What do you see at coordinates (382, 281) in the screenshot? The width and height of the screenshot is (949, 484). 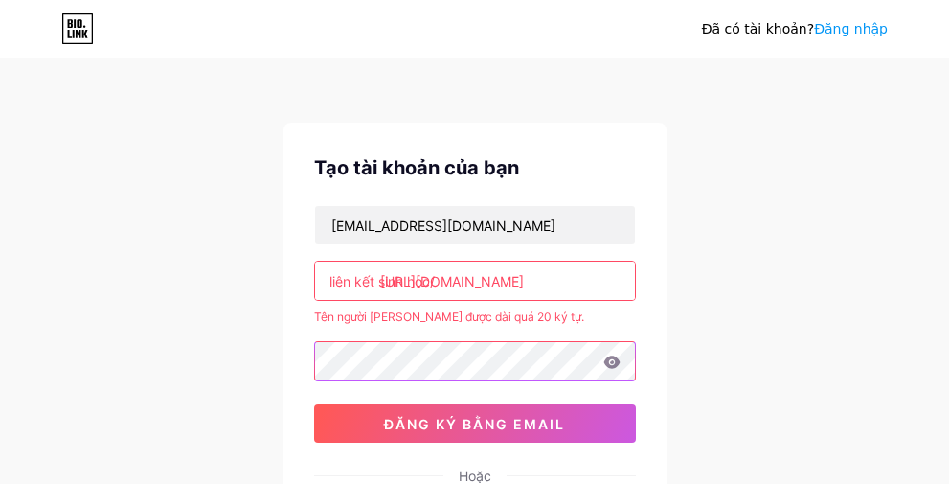 I see `font: liên kết sinh học/` at bounding box center [382, 281].